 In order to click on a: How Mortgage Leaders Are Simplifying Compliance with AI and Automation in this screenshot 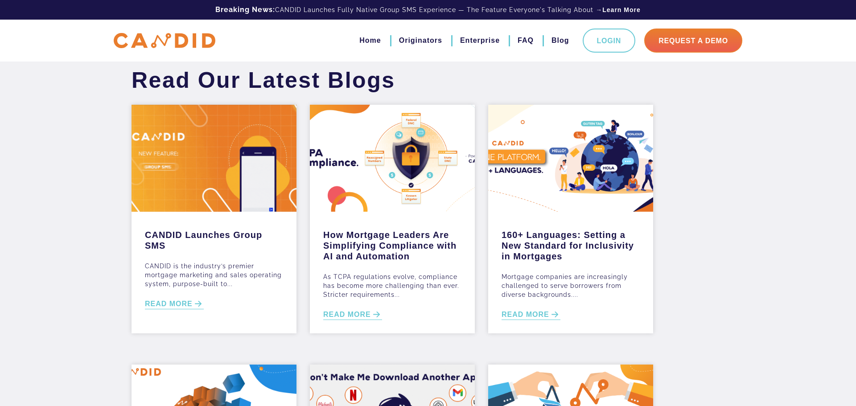, I will do `click(392, 243)`.